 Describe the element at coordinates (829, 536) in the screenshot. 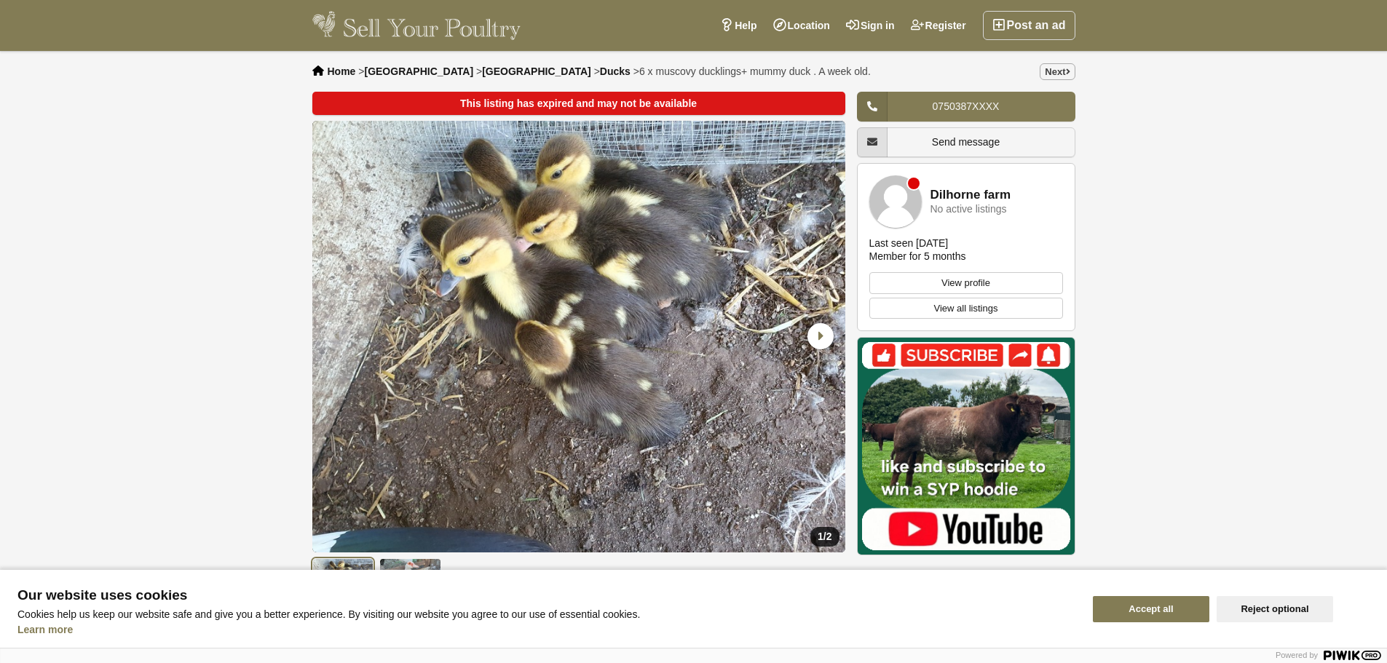

I see `span: 2` at that location.